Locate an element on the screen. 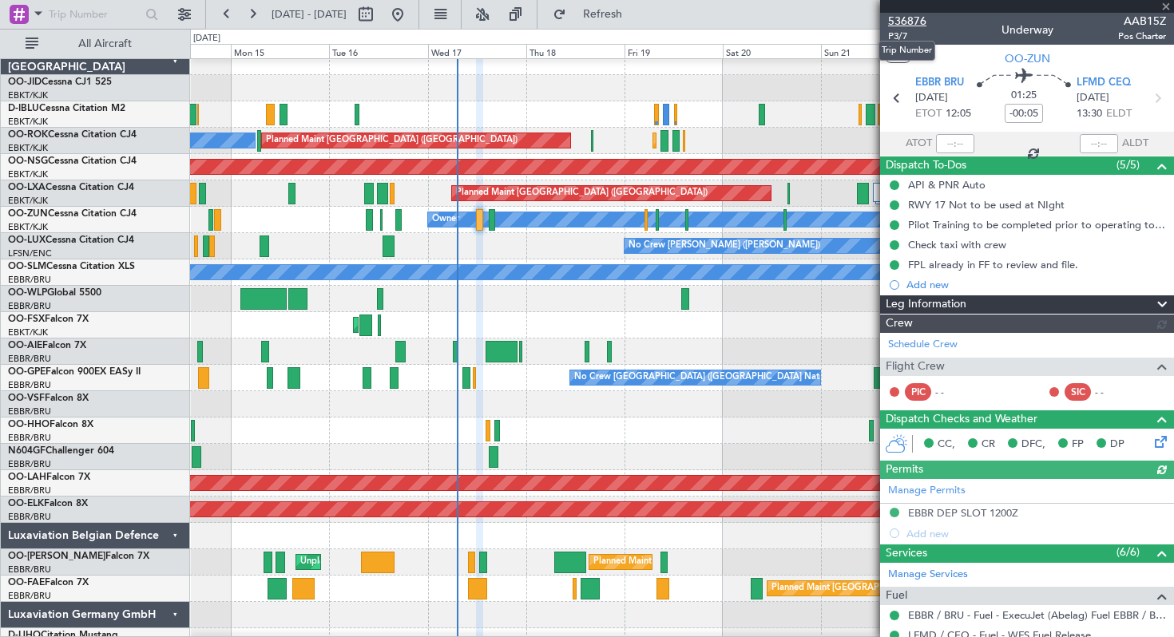  a: OO-ROKCessna Citation CJ4 is located at coordinates (72, 135).